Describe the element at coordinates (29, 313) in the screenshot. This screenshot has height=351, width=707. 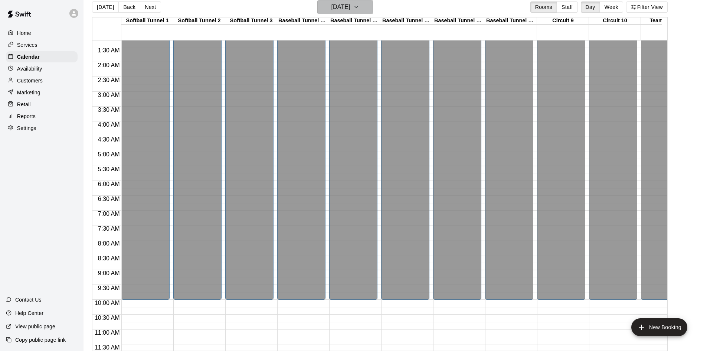
I see `p: Help Center` at that location.